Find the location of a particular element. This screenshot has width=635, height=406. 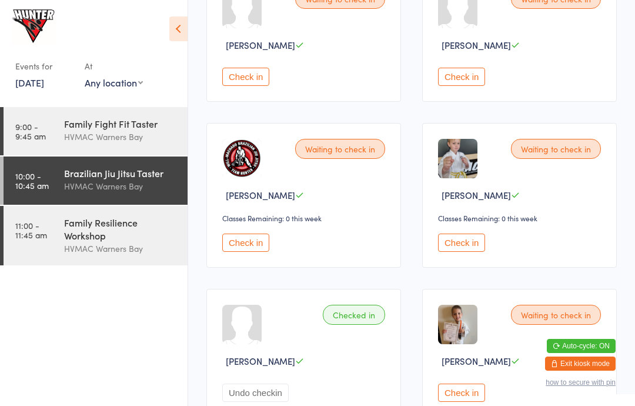

div: Any location is located at coordinates (114, 82).